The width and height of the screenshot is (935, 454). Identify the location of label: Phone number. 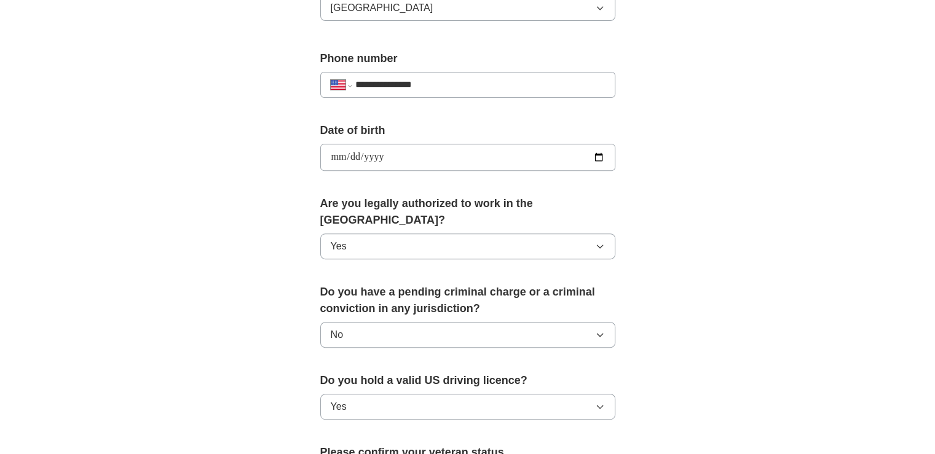
(468, 58).